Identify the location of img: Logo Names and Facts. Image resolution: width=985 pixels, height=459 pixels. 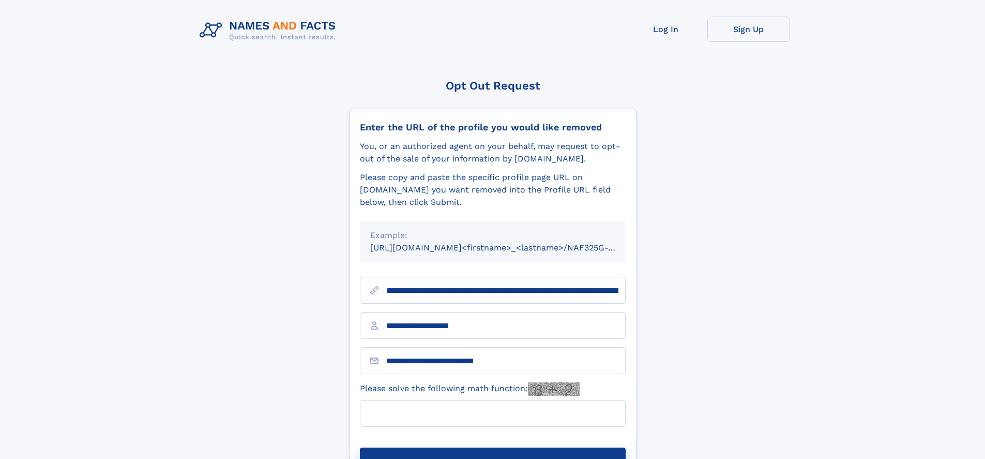
(270, 31).